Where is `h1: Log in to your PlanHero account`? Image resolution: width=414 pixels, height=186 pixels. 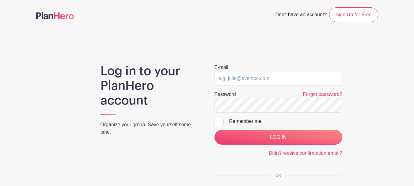 h1: Log in to your PlanHero account is located at coordinates (150, 86).